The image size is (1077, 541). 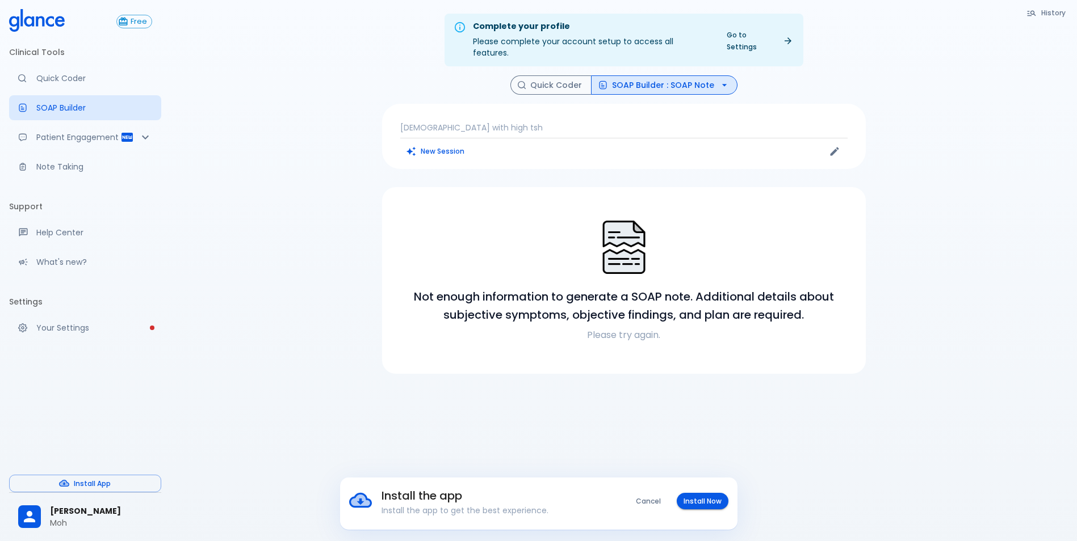 I want to click on img: Search Not Found, so click(x=624, y=247).